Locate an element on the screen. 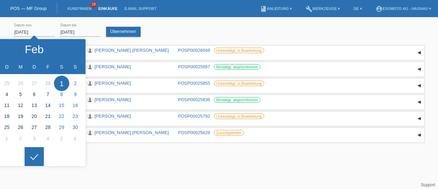  i: book is located at coordinates (264, 9).